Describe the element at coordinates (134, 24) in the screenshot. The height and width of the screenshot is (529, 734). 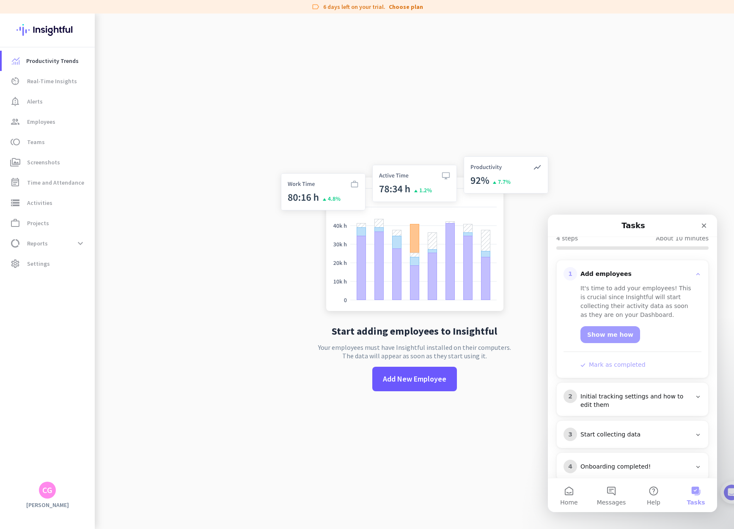
I see `p: About 10 minutes` at that location.